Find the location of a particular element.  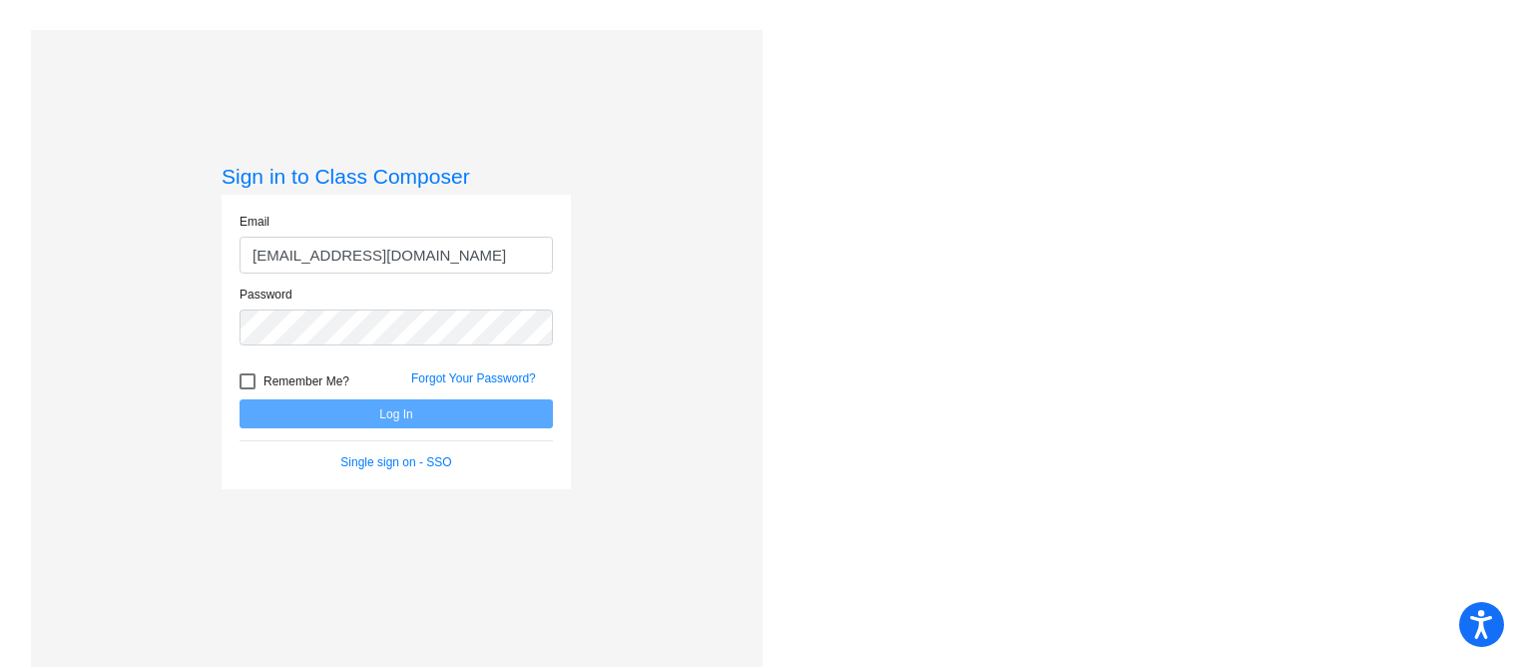

button: Log In is located at coordinates (396, 413).